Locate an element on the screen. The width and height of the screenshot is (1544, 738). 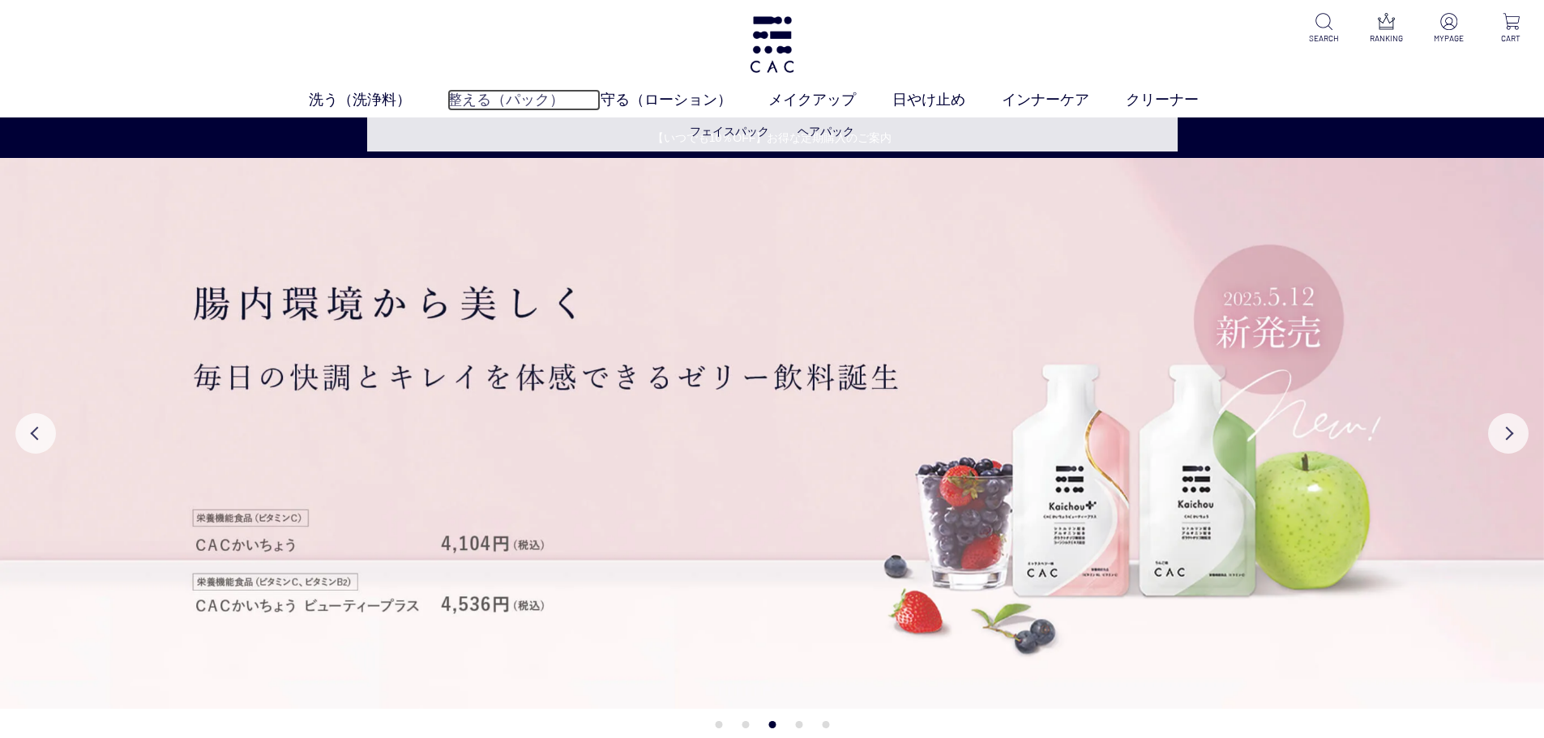
p: MYPAGE is located at coordinates (1449, 38).